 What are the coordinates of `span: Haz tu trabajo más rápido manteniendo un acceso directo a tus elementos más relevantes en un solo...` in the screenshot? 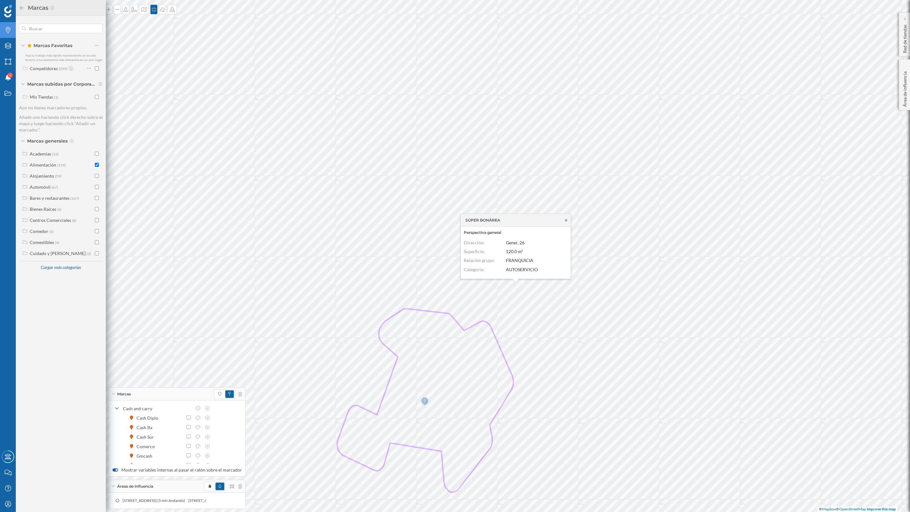 It's located at (64, 58).